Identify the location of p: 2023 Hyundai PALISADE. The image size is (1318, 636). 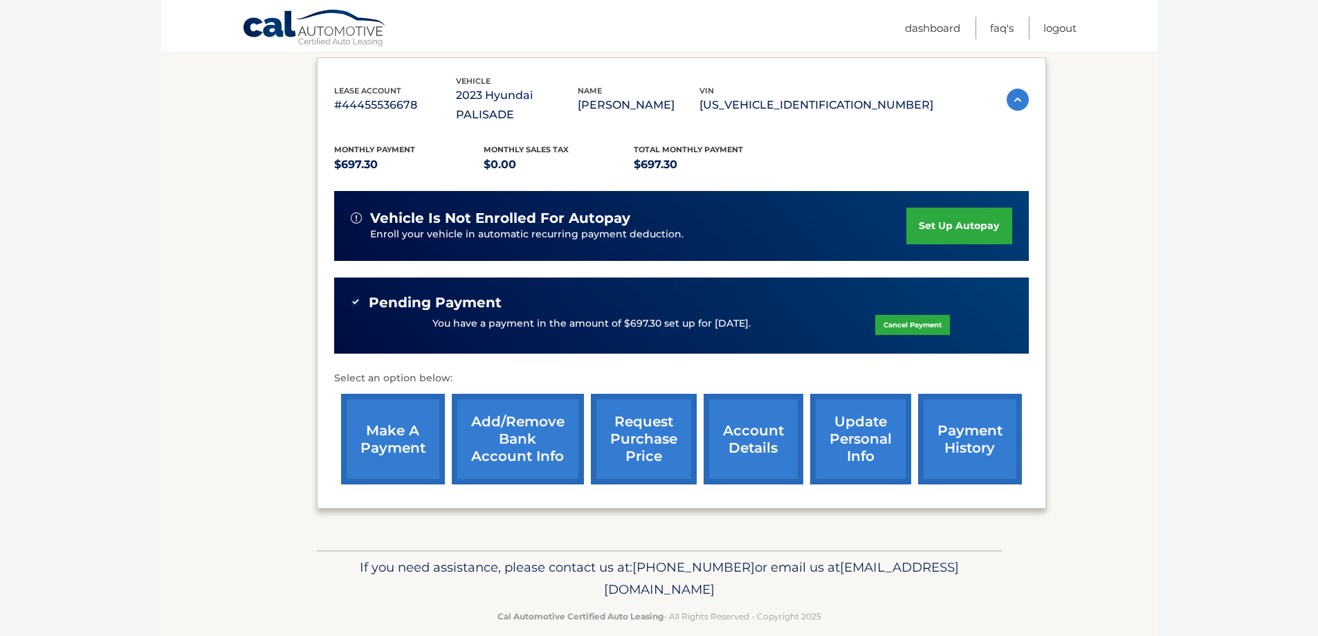
(517, 105).